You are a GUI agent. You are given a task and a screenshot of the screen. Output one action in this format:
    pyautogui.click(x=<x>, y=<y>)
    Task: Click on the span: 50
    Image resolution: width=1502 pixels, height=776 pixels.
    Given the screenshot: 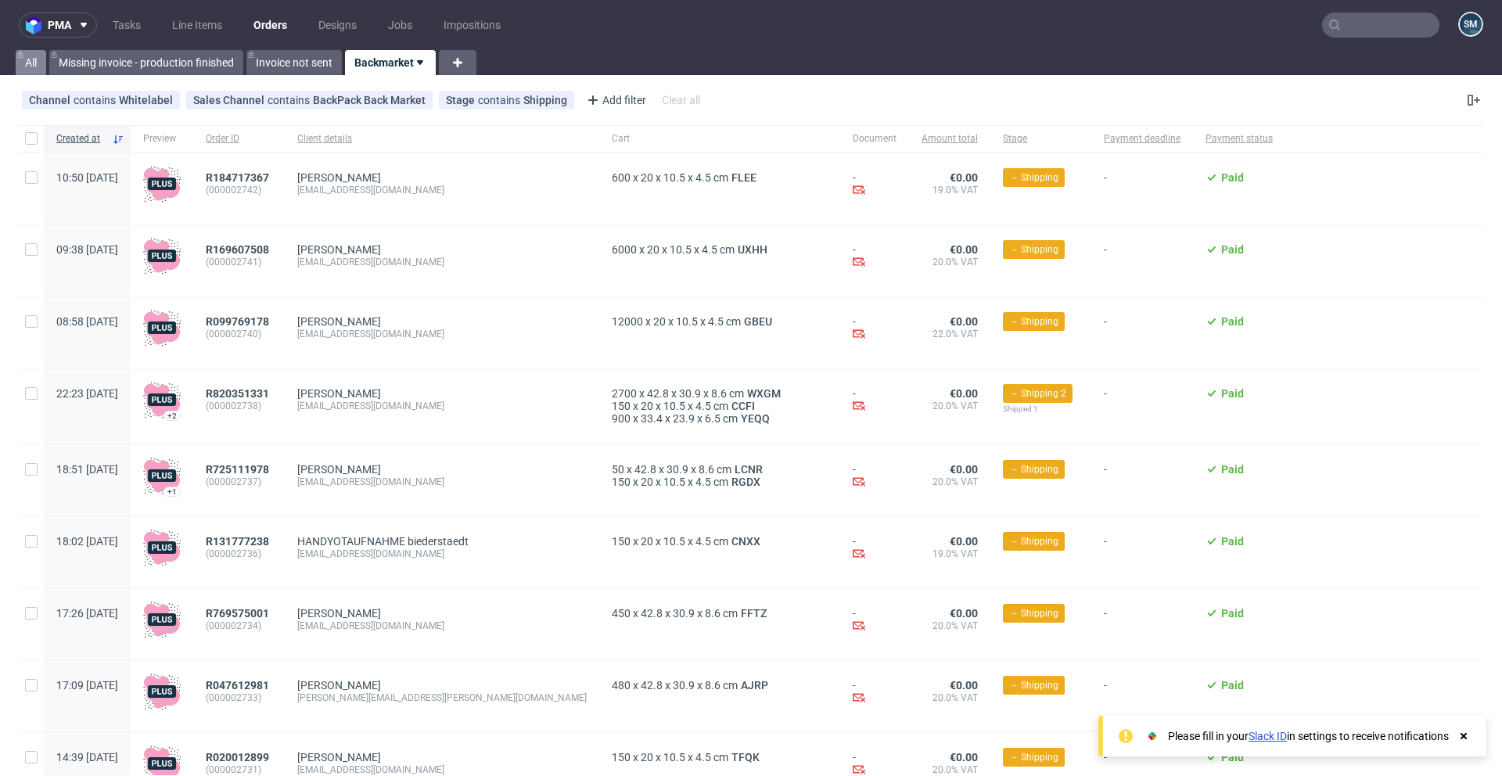 What is the action you would take?
    pyautogui.click(x=618, y=470)
    